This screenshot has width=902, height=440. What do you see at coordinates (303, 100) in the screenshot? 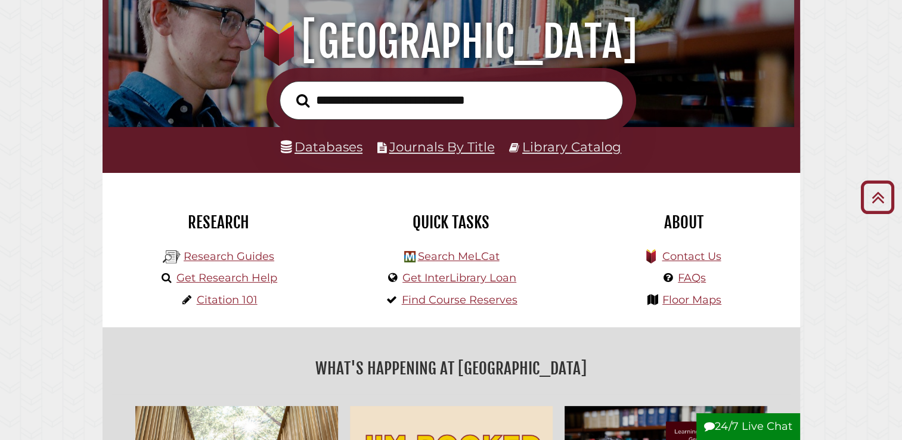
I see `i: Search` at bounding box center [303, 100].